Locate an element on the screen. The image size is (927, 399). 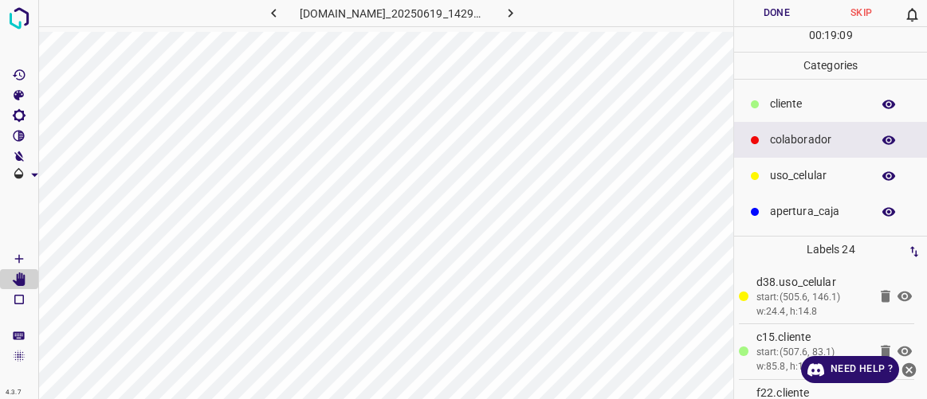
p: uso_celular is located at coordinates (816, 175).